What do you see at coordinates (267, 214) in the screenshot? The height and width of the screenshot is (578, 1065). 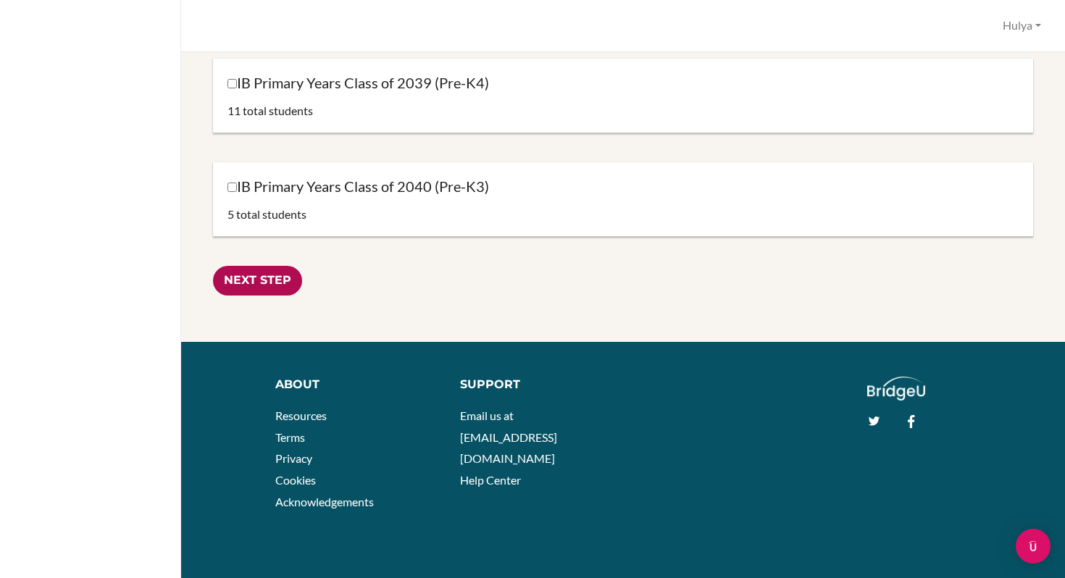 I see `span: 5 total students` at bounding box center [267, 214].